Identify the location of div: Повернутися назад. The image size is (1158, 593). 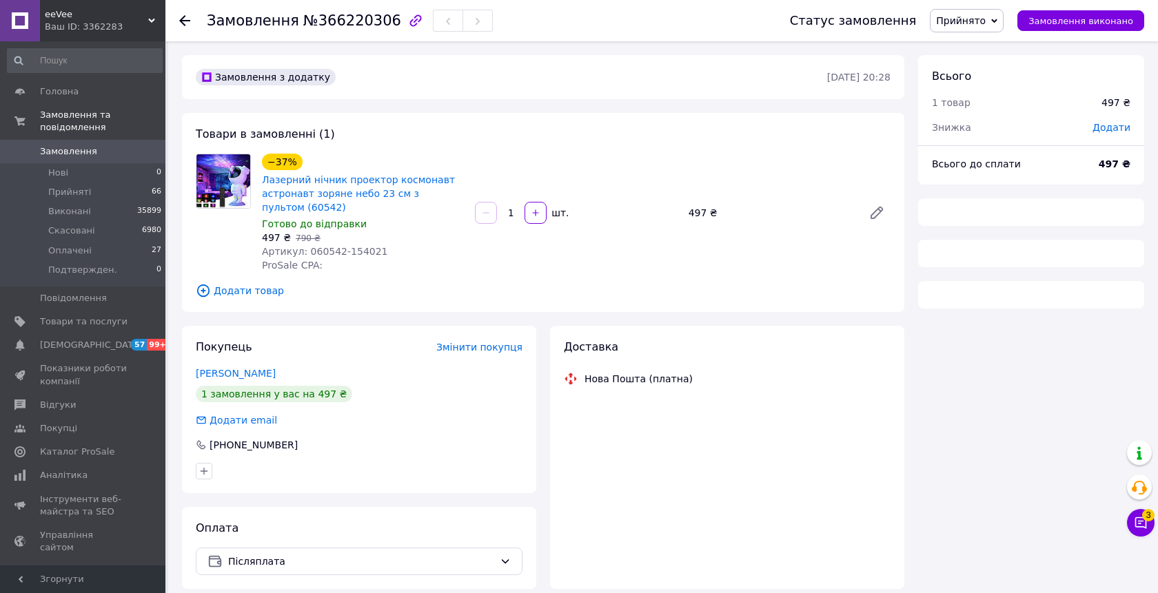
(185, 21).